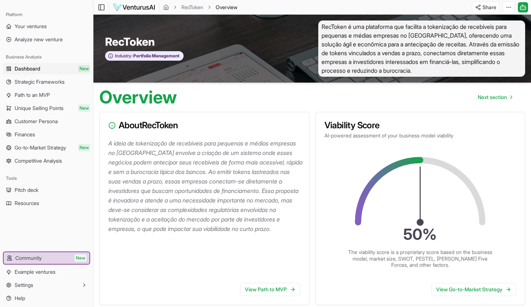  I want to click on span: Example ventures, so click(35, 272).